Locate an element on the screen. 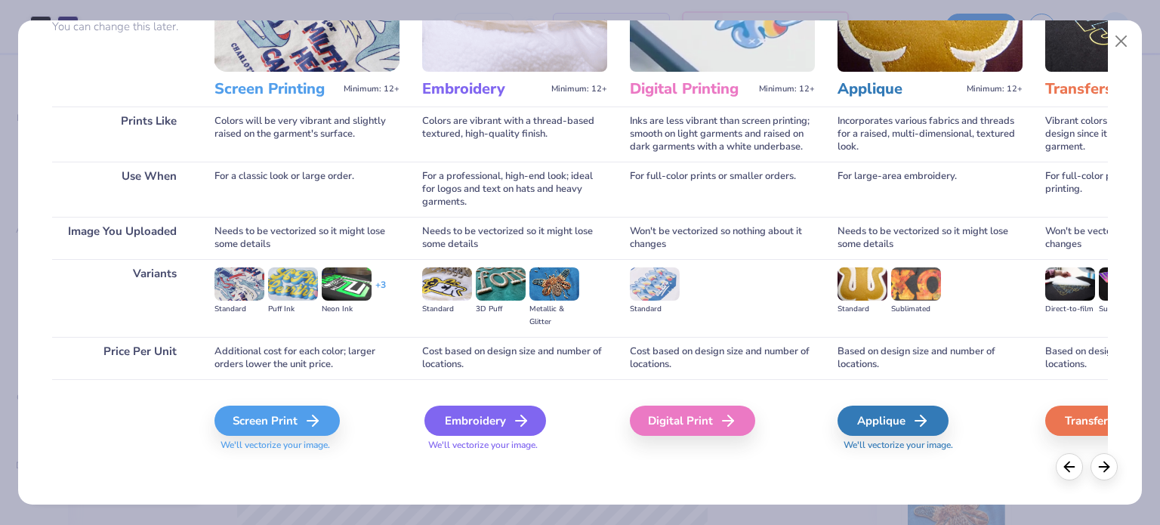 This screenshot has width=1160, height=525. img: 3D Puff is located at coordinates (501, 284).